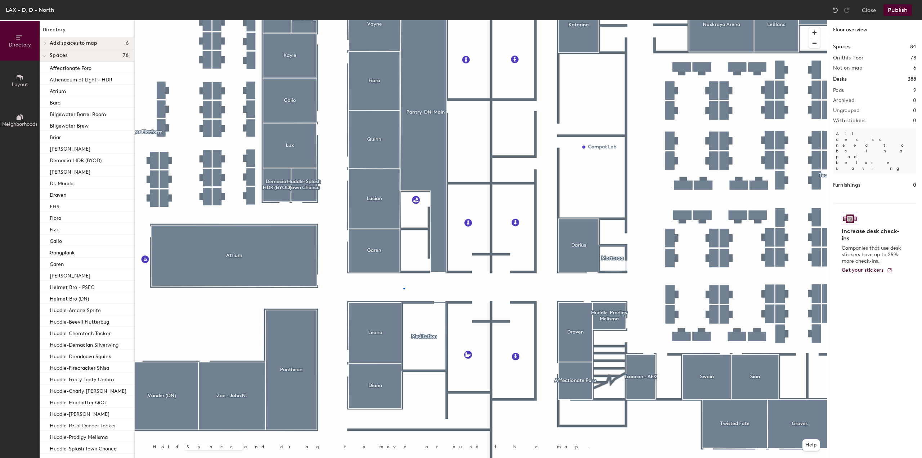  I want to click on span: Get your stickers, so click(863, 270).